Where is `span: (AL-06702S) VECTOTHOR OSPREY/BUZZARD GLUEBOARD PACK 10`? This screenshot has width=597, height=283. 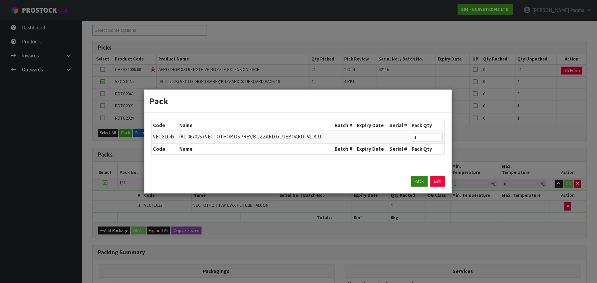 span: (AL-06702S) VECTOTHOR OSPREY/BUZZARD GLUEBOARD PACK 10 is located at coordinates (251, 136).